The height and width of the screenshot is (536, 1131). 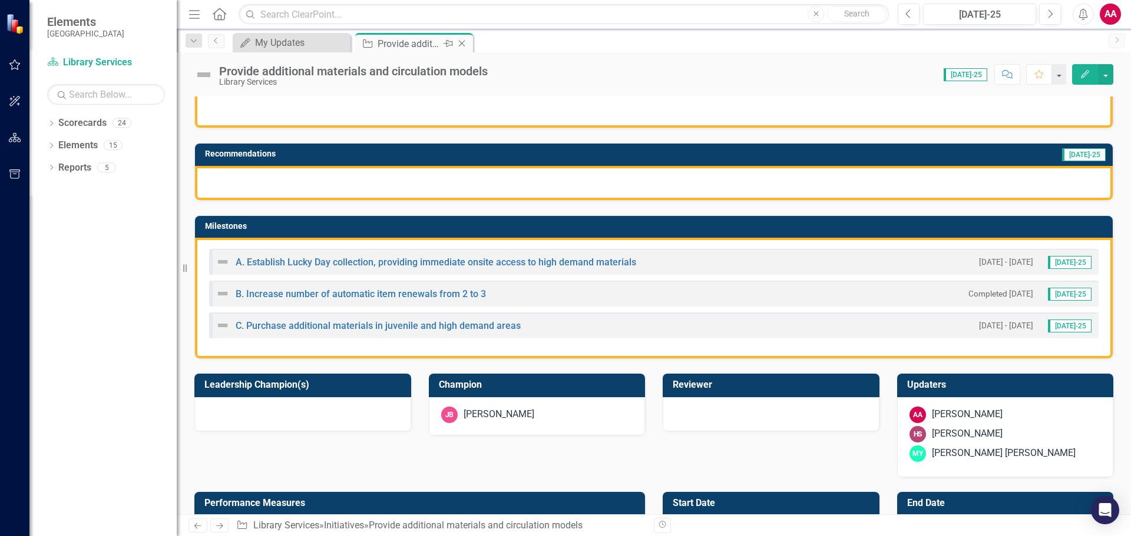 I want to click on h3: Performance Measures, so click(x=422, y=503).